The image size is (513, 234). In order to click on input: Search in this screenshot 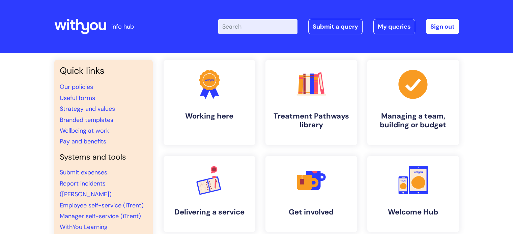, I will do `click(258, 27)`.